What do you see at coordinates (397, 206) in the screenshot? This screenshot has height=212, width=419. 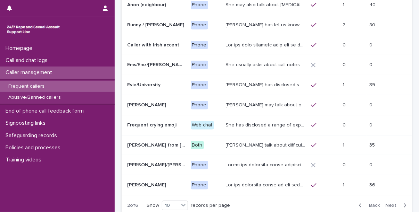 I see `button: Next` at bounding box center [397, 206].